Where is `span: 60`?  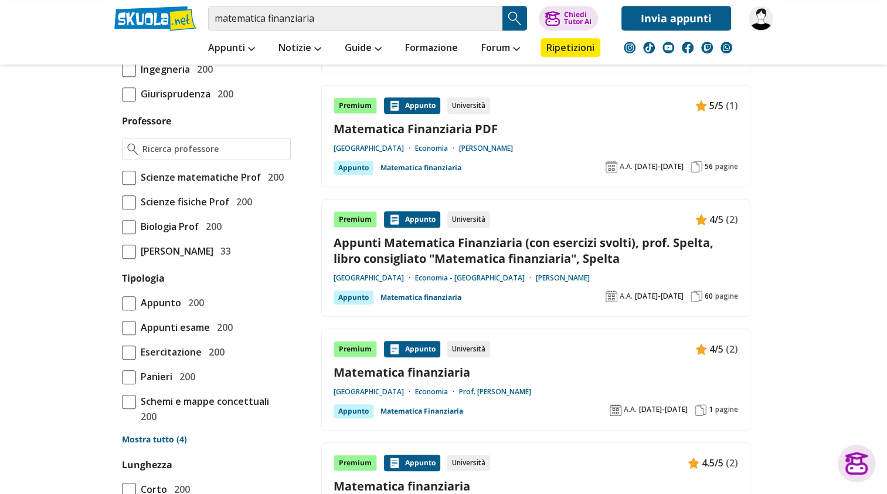 span: 60 is located at coordinates (709, 296).